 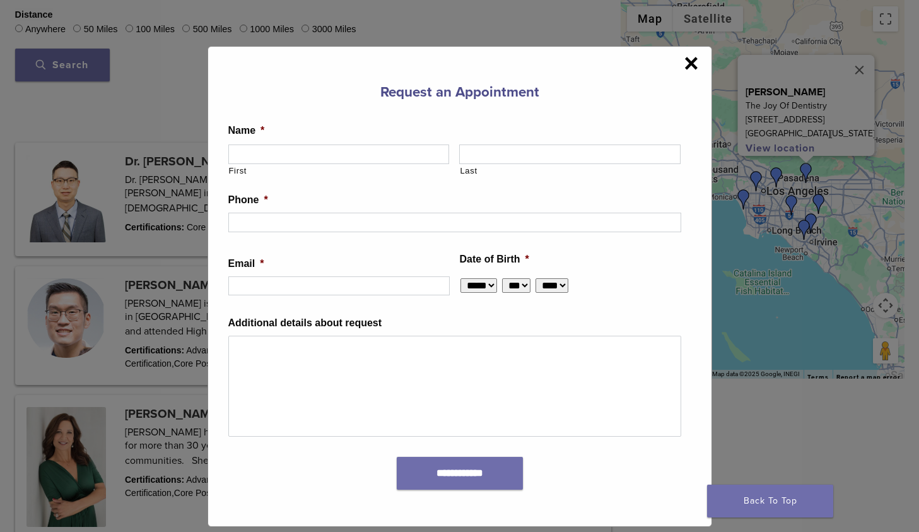 What do you see at coordinates (305, 323) in the screenshot?
I see `label: Additional details about request` at bounding box center [305, 323].